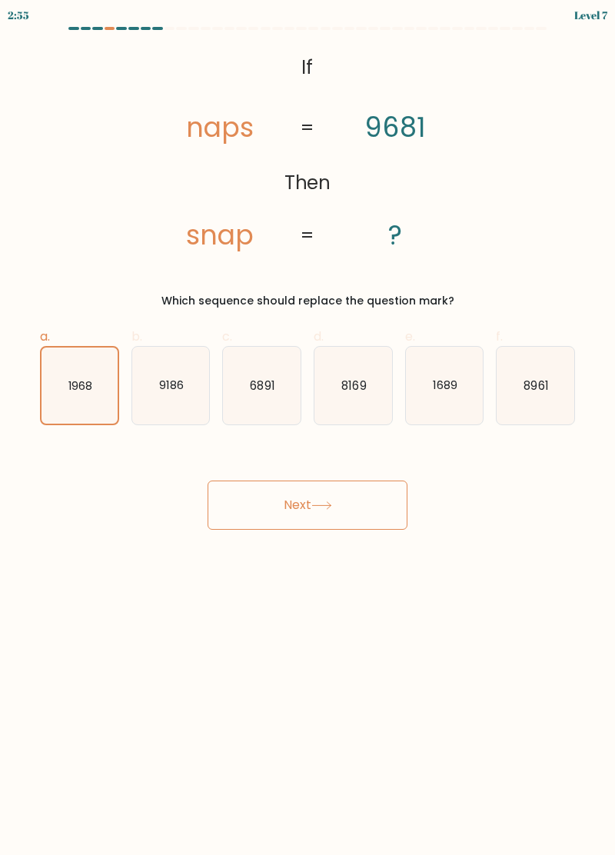 Image resolution: width=615 pixels, height=855 pixels. What do you see at coordinates (499, 336) in the screenshot?
I see `span: f.` at bounding box center [499, 336].